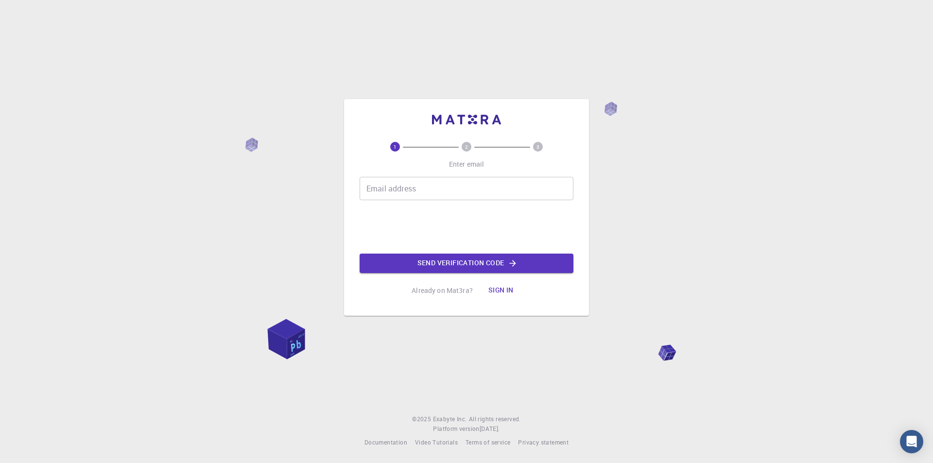 The width and height of the screenshot is (933, 463). Describe the element at coordinates (501, 291) in the screenshot. I see `a: Sign in` at that location.